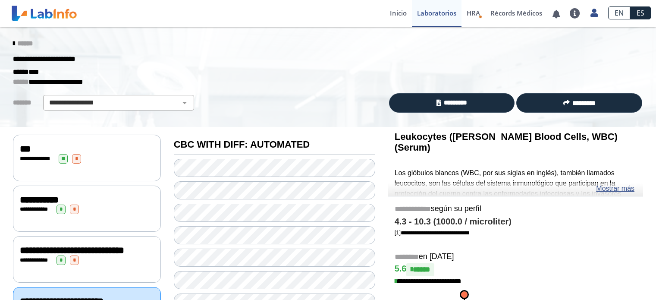 The height and width of the screenshot is (300, 656). What do you see at coordinates (615, 188) in the screenshot?
I see `a: Mostrar más` at bounding box center [615, 188].